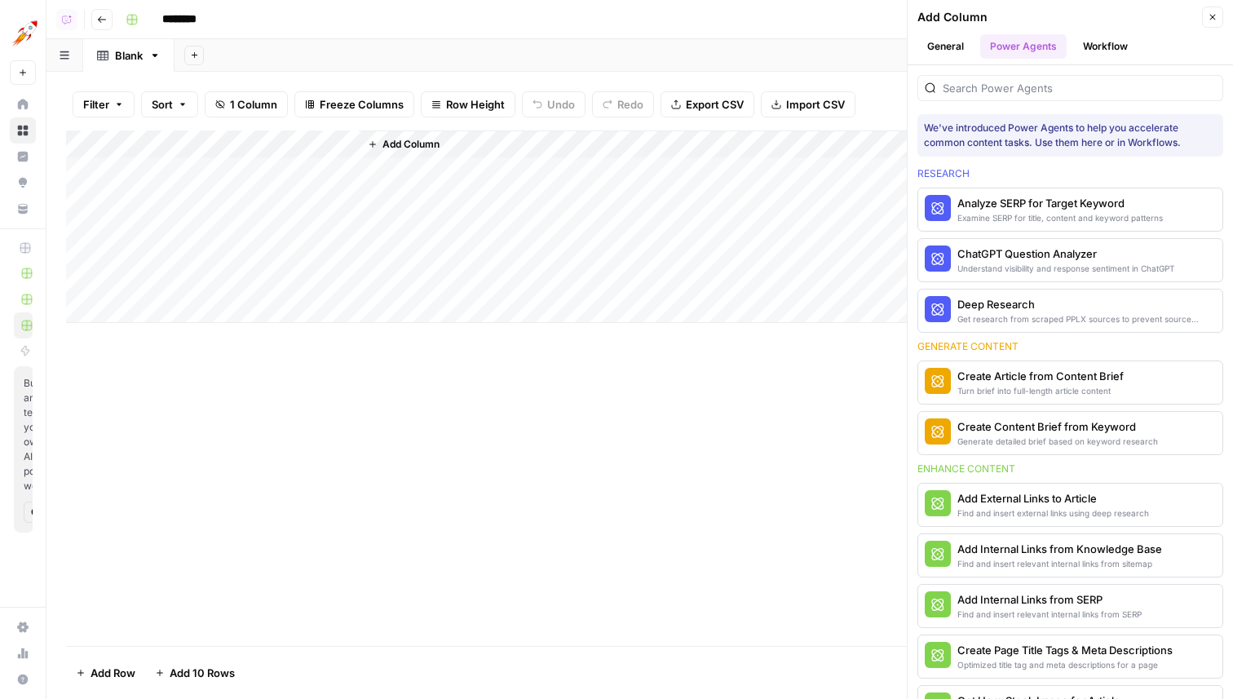  What do you see at coordinates (468, 104) in the screenshot?
I see `button: Row Height` at bounding box center [468, 104].